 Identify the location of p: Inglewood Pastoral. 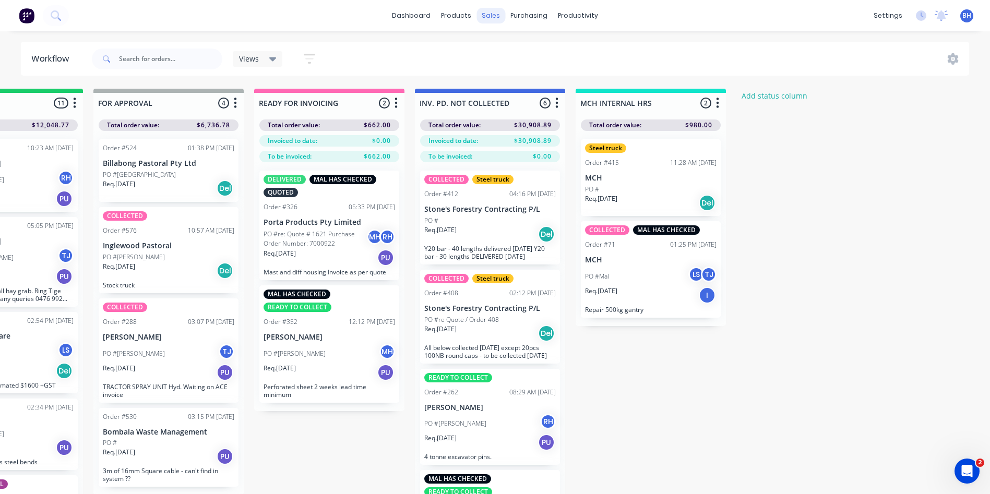
(169, 246).